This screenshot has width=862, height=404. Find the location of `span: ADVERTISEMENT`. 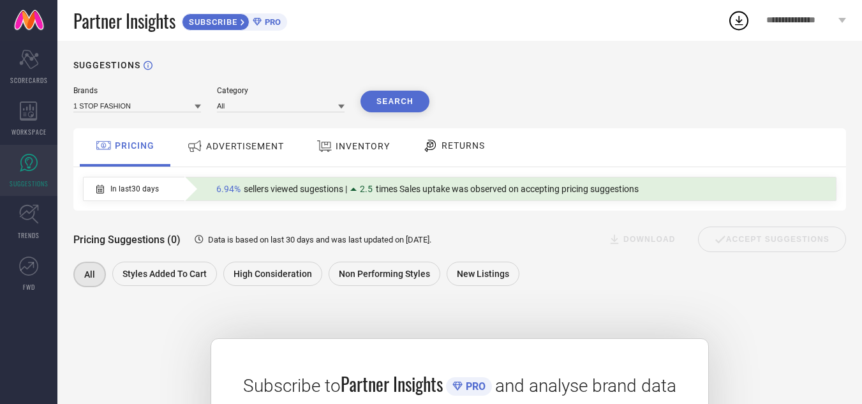

span: ADVERTISEMENT is located at coordinates (245, 146).